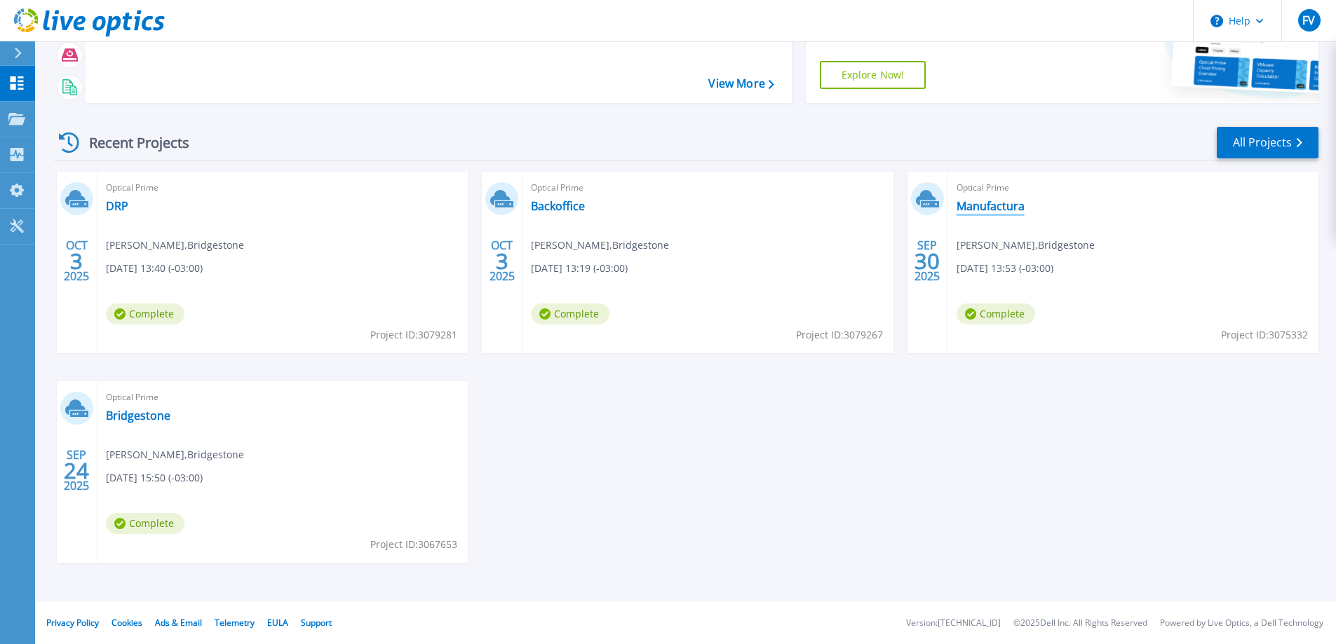 This screenshot has height=644, width=1336. Describe the element at coordinates (557, 206) in the screenshot. I see `a: Backoffice` at that location.